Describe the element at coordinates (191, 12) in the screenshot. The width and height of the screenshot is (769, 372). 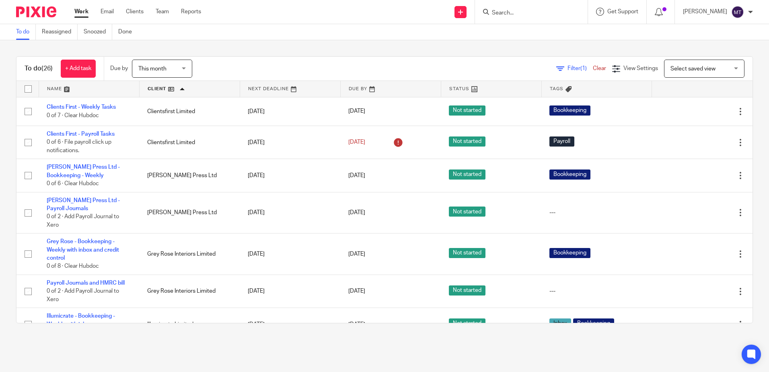
I see `a: Reports` at that location.